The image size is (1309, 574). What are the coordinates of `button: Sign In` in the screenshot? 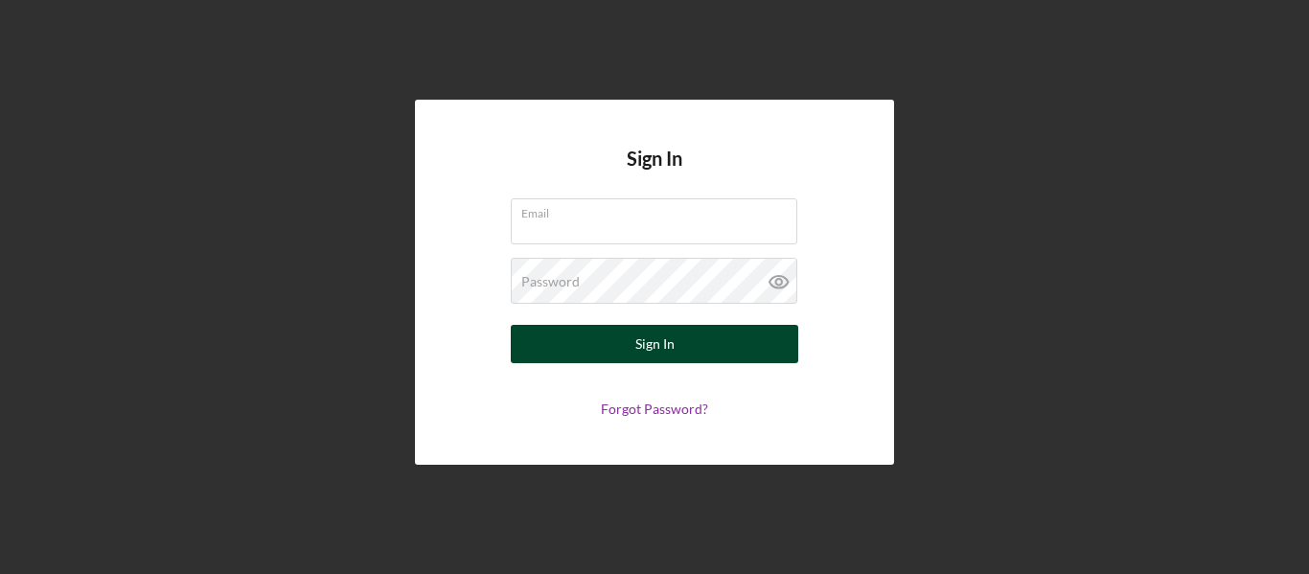 It's located at (655, 344).